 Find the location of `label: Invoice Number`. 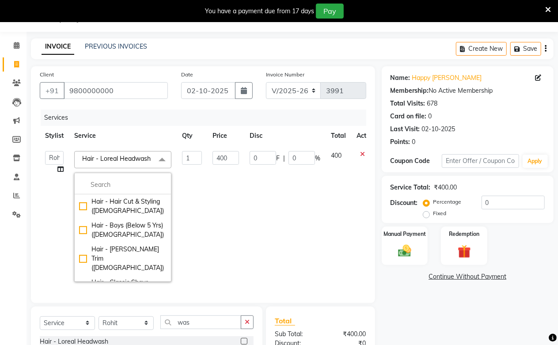

label: Invoice Number is located at coordinates (285, 75).